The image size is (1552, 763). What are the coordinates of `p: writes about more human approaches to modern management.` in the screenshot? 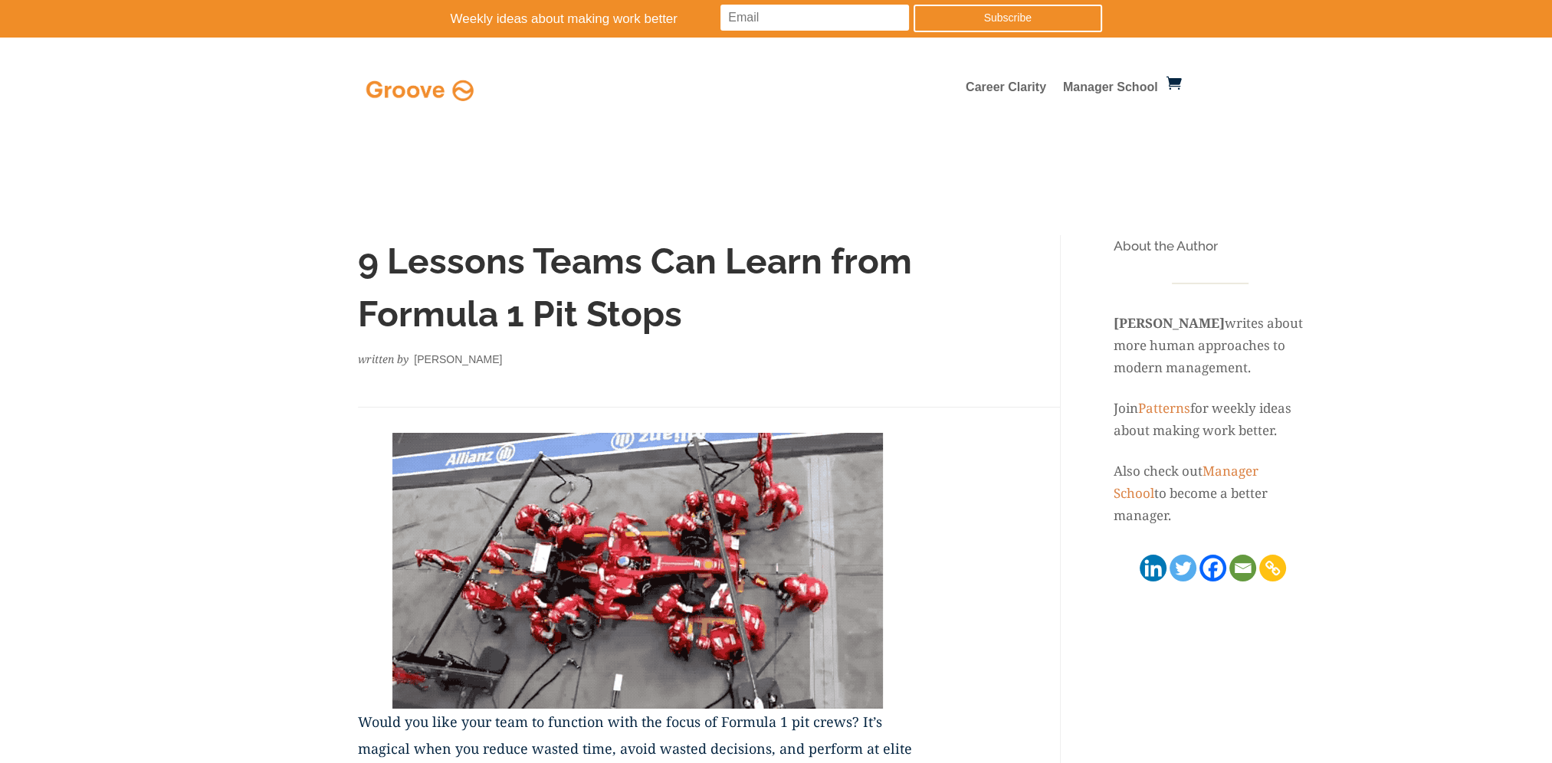 It's located at (1210, 344).